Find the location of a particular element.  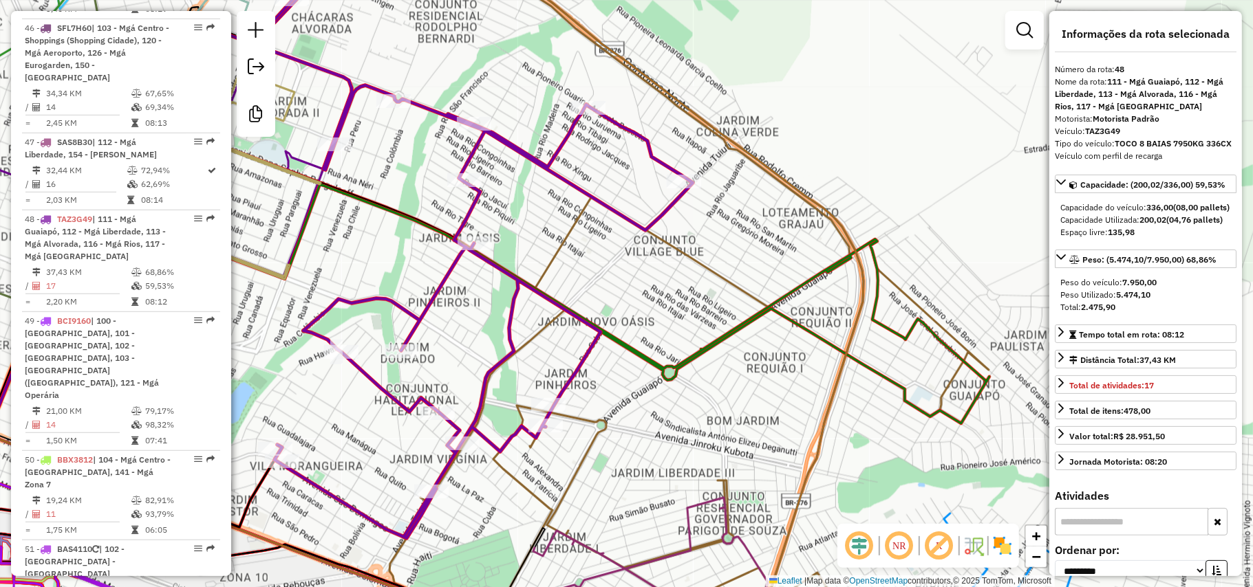

a: Peso: (5.474,10/7.950,00) 68,86% is located at coordinates (1145, 259).